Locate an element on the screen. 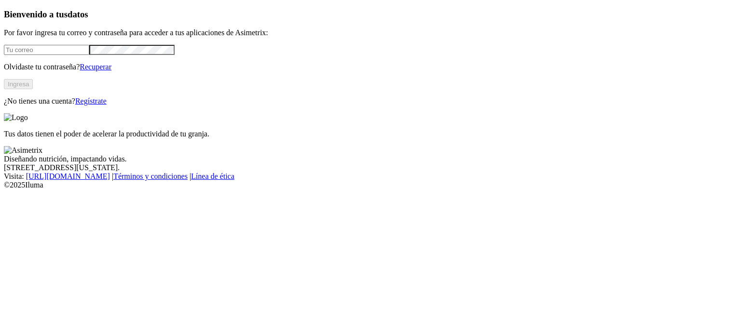 The image size is (741, 335). p: ¿No tienes una cuenta? is located at coordinates (371, 101).